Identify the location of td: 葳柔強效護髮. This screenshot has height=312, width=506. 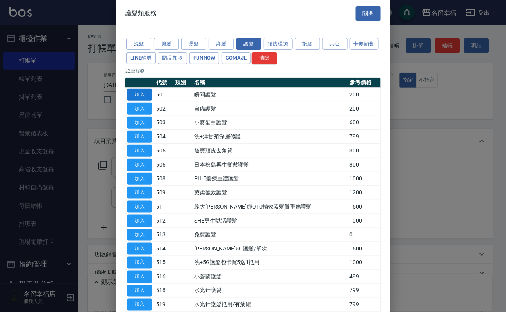
(270, 193).